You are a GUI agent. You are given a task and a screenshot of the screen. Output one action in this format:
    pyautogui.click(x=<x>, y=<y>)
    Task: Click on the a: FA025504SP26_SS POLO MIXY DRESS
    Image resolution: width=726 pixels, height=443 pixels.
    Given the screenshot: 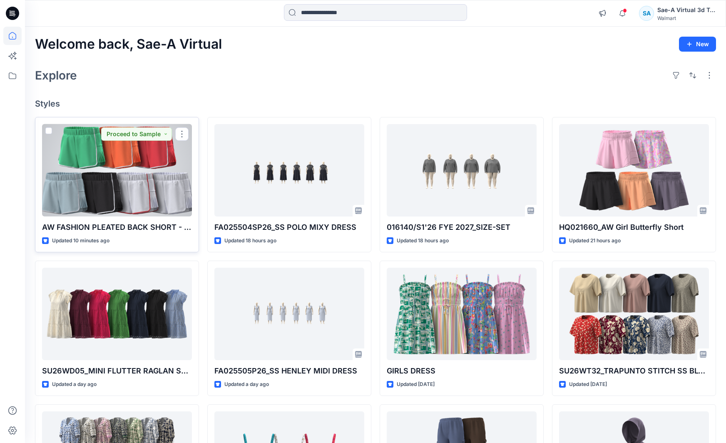 What is the action you would take?
    pyautogui.click(x=289, y=170)
    